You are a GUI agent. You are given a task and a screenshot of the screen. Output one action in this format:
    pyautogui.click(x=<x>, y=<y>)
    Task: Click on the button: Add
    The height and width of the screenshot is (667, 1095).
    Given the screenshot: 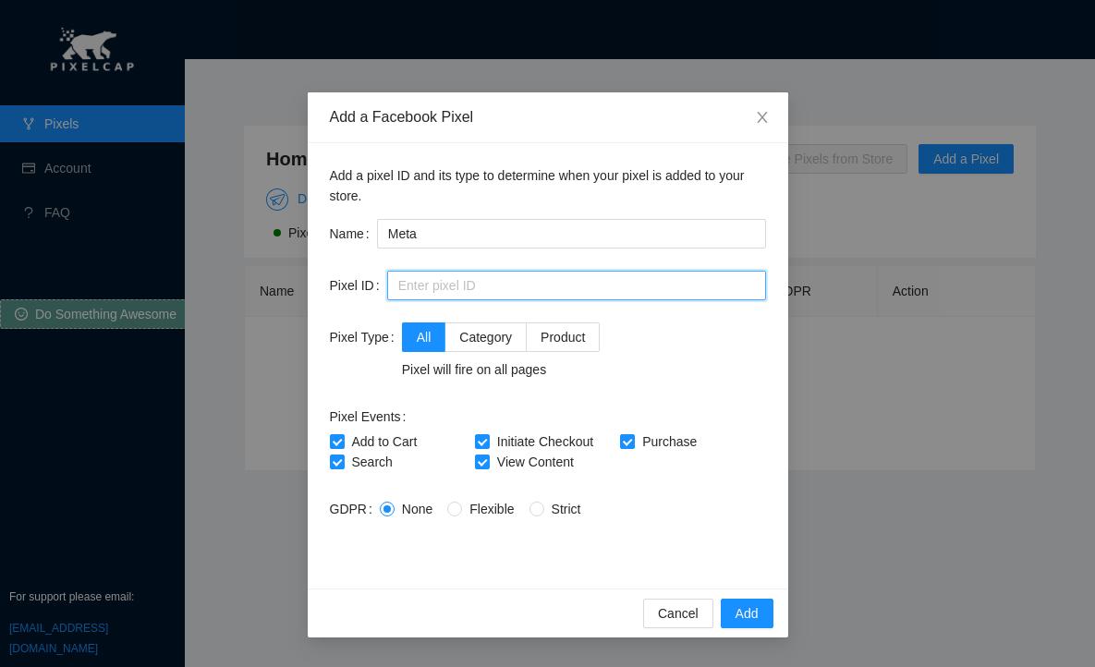 What is the action you would take?
    pyautogui.click(x=746, y=613)
    